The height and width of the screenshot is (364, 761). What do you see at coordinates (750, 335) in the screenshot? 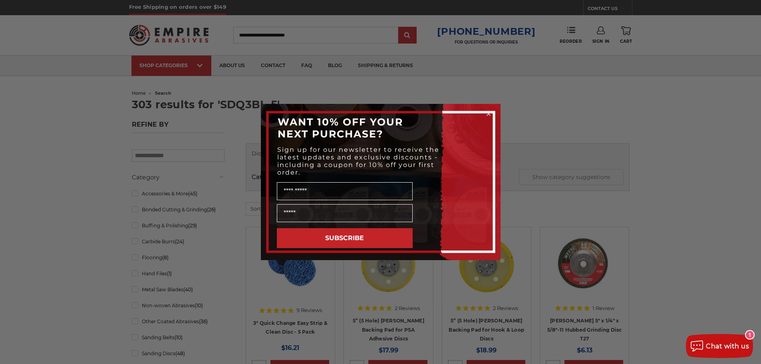
I see `div: 1` at bounding box center [750, 335].